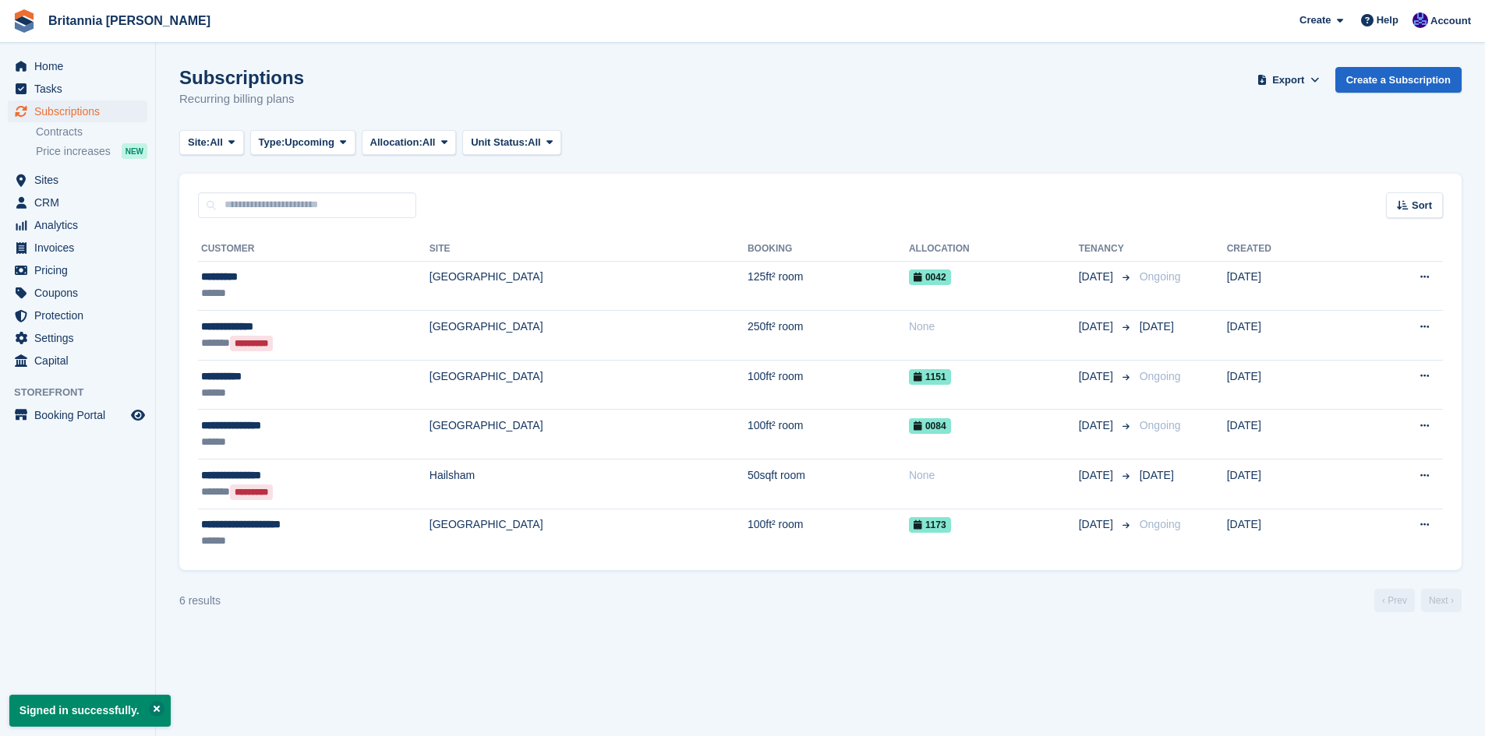 Image resolution: width=1485 pixels, height=736 pixels. What do you see at coordinates (200, 601) in the screenshot?
I see `div: 6 results` at bounding box center [200, 601].